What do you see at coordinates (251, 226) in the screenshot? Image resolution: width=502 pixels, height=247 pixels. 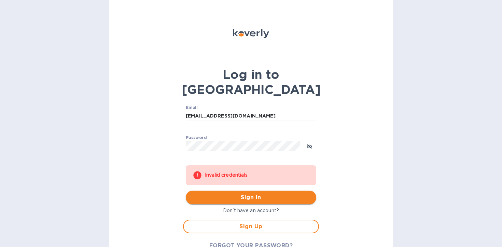 I see `button: Sign Up` at bounding box center [251, 226].